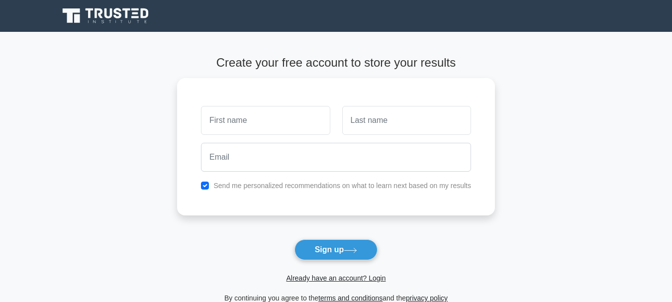 Image resolution: width=672 pixels, height=302 pixels. I want to click on input: Last name, so click(406, 120).